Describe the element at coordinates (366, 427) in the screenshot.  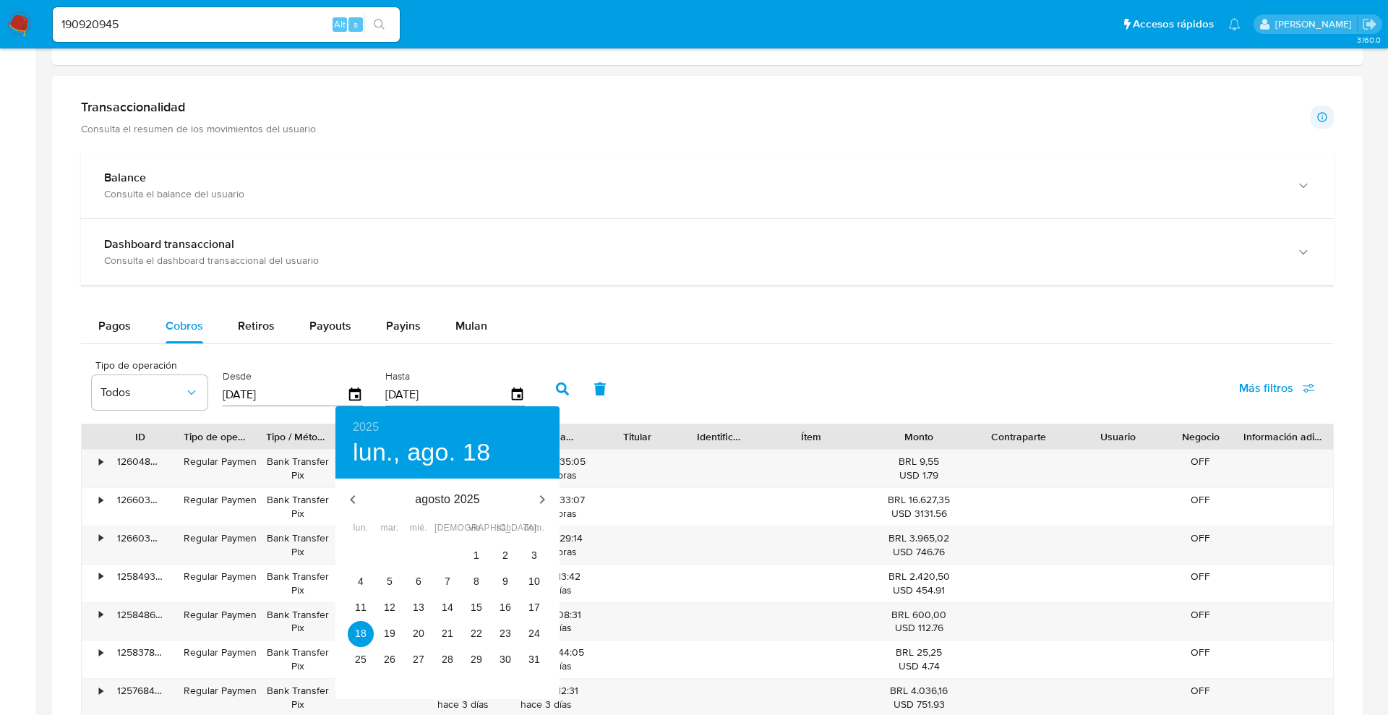
I see `h6: 2025` at that location.